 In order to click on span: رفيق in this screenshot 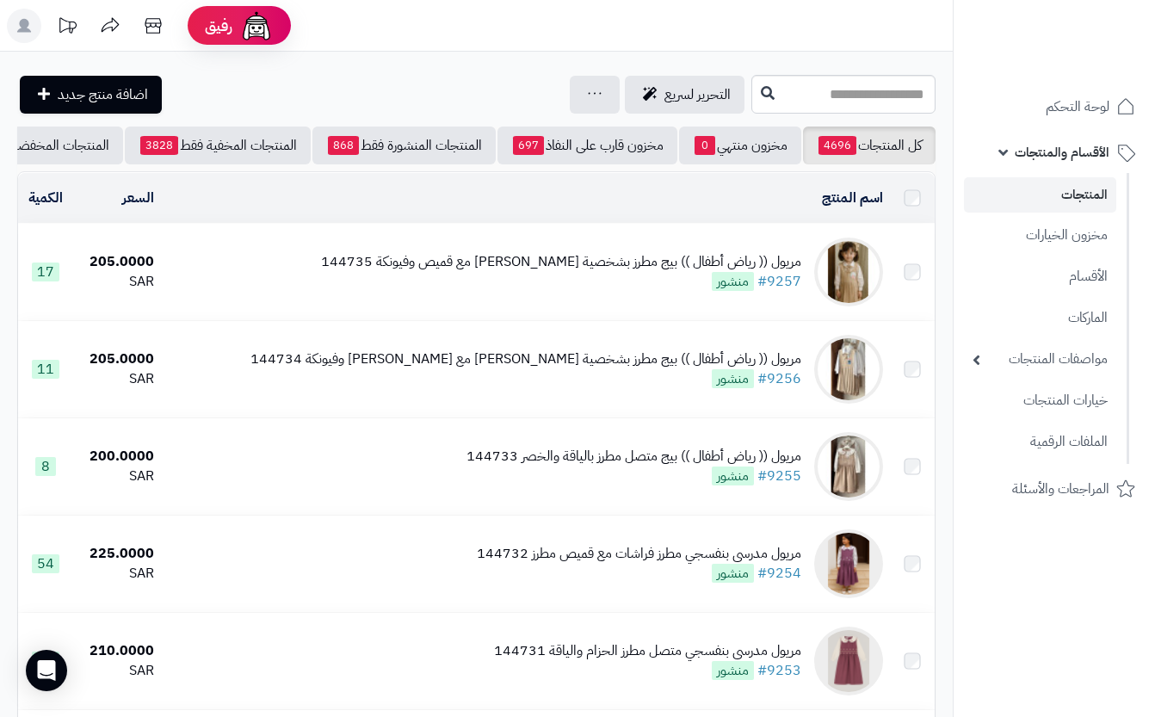, I will do `click(219, 26)`.